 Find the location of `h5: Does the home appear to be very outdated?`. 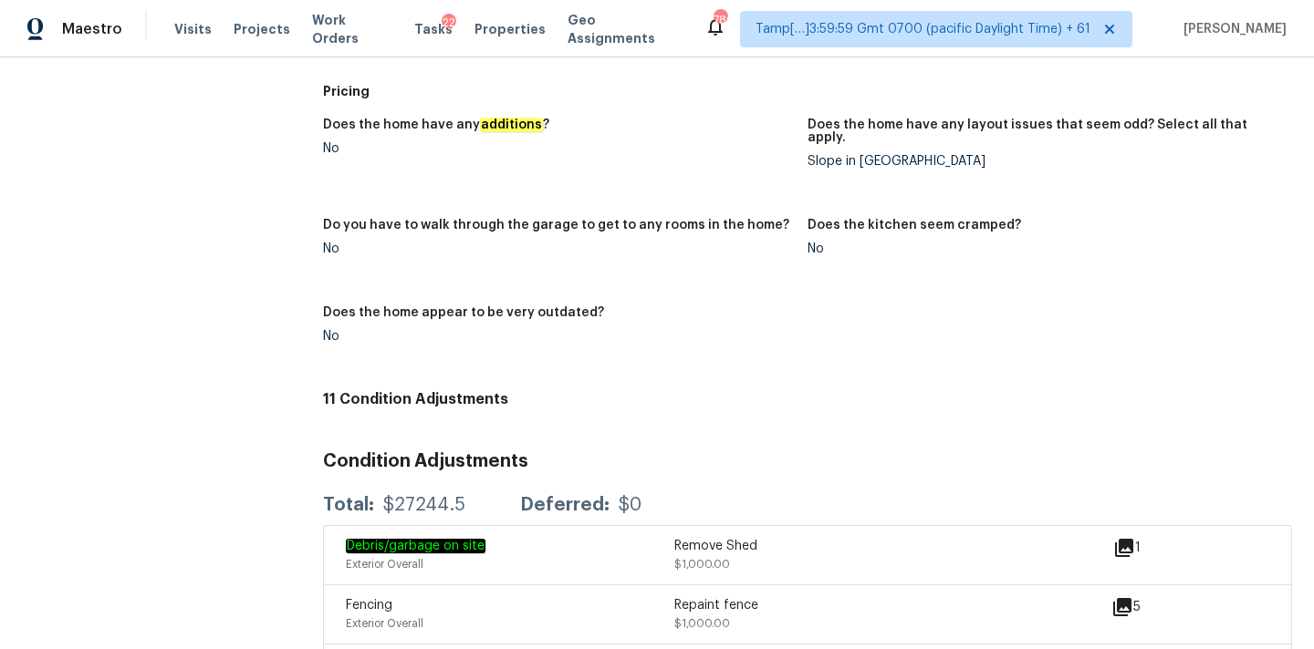

h5: Does the home appear to be very outdated? is located at coordinates (463, 313).